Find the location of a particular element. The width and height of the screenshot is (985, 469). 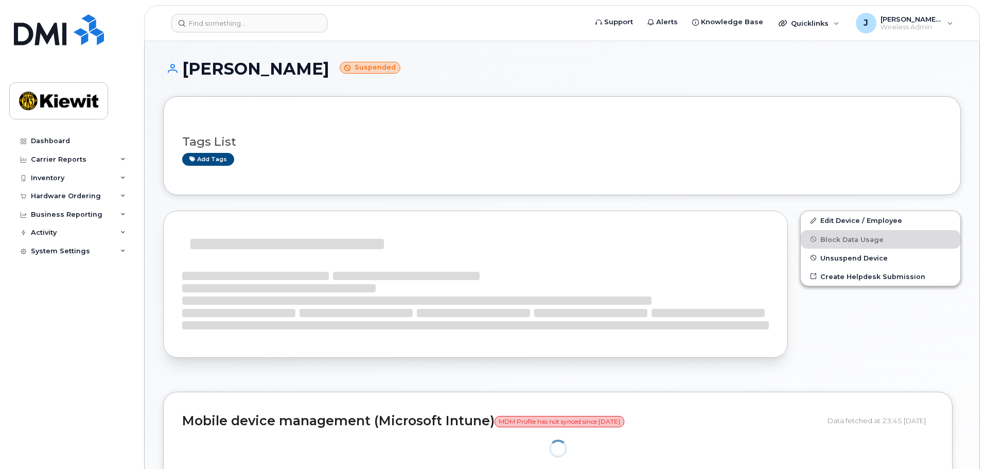

h3: Tags List is located at coordinates (562, 141).